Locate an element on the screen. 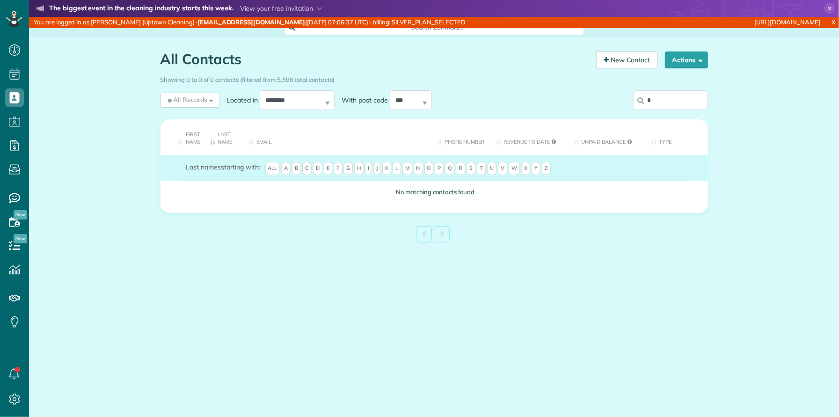  span: S is located at coordinates (471, 168).